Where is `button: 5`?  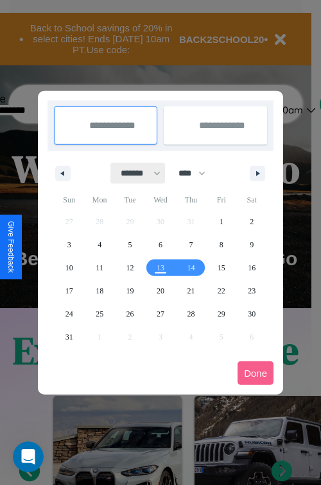 button: 5 is located at coordinates (130, 245).